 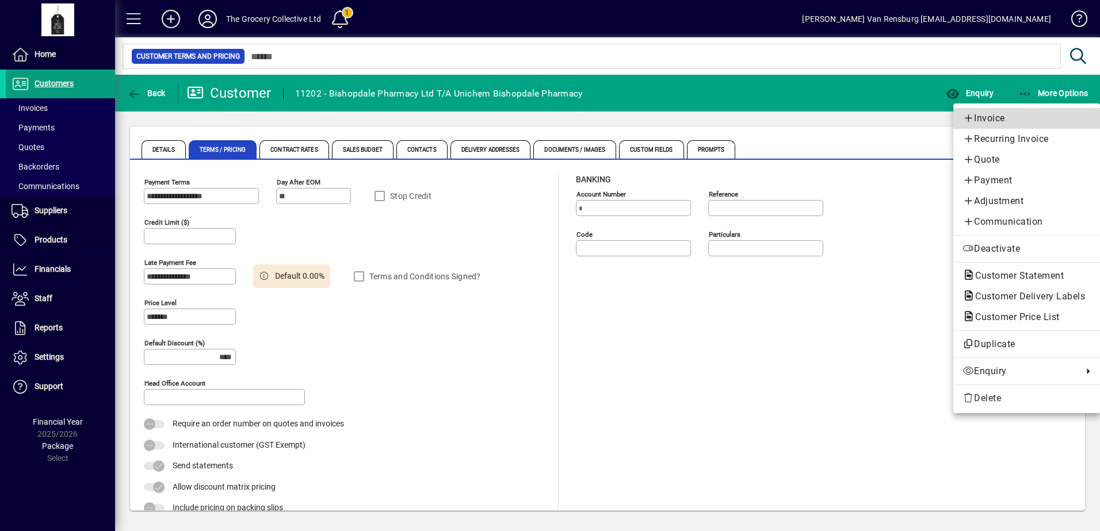 I want to click on span: Customer Delivery Labels, so click(x=1026, y=296).